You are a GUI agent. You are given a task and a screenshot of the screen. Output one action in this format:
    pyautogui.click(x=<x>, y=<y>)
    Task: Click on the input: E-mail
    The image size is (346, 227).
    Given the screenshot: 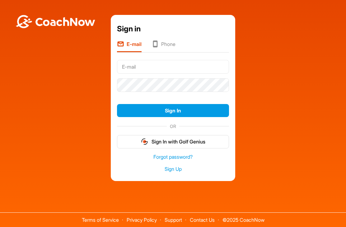 What is the action you would take?
    pyautogui.click(x=173, y=67)
    